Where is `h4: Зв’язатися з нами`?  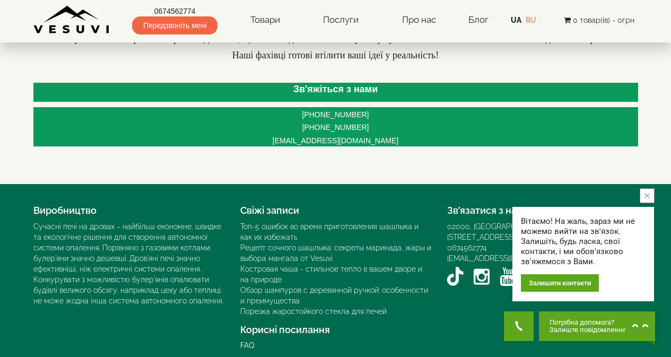 h4: Зв’язатися з нами is located at coordinates (543, 211).